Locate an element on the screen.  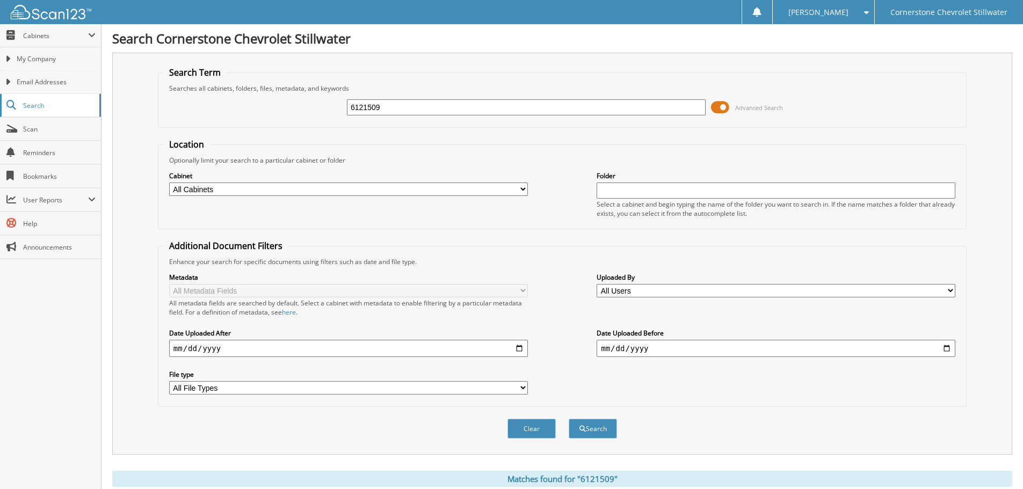
span: Help is located at coordinates (59, 223).